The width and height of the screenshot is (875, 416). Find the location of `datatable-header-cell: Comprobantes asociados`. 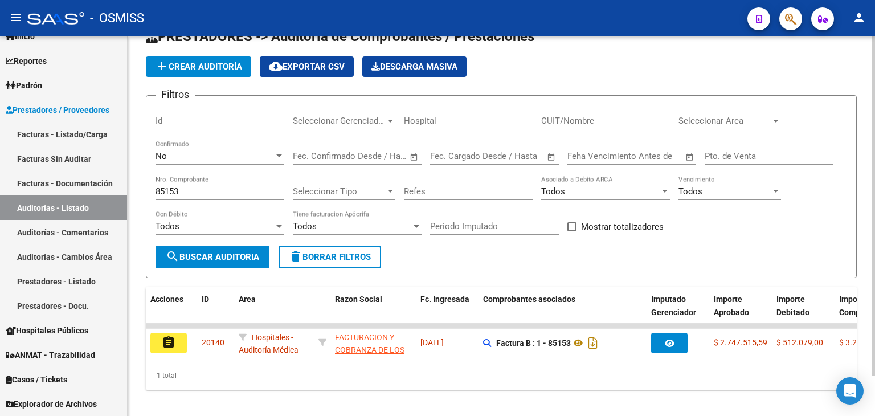

datatable-header-cell: Comprobantes asociados is located at coordinates (562, 312).